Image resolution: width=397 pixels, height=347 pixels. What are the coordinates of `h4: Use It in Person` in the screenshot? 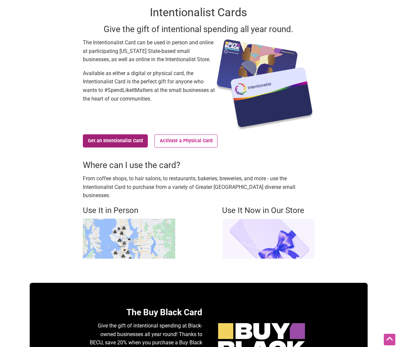 It's located at (129, 210).